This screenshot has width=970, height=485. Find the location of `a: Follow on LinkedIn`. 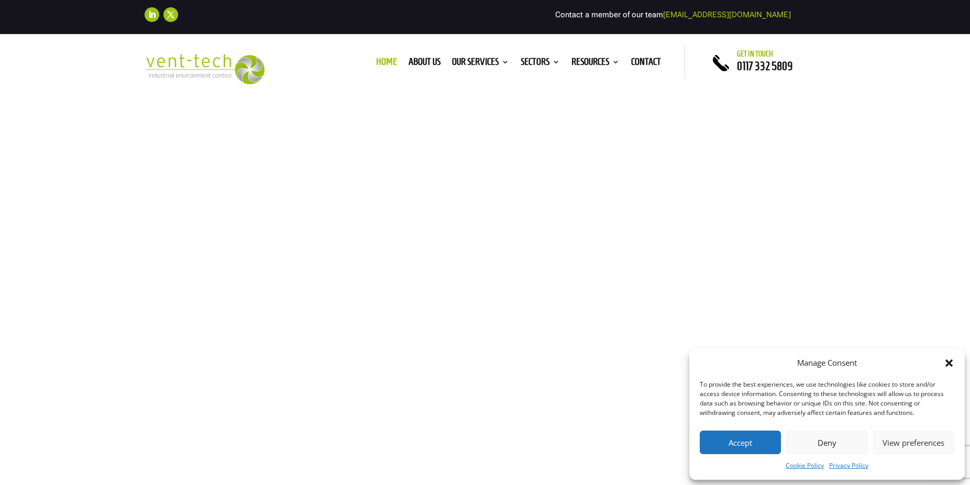

a: Follow on LinkedIn is located at coordinates (152, 15).